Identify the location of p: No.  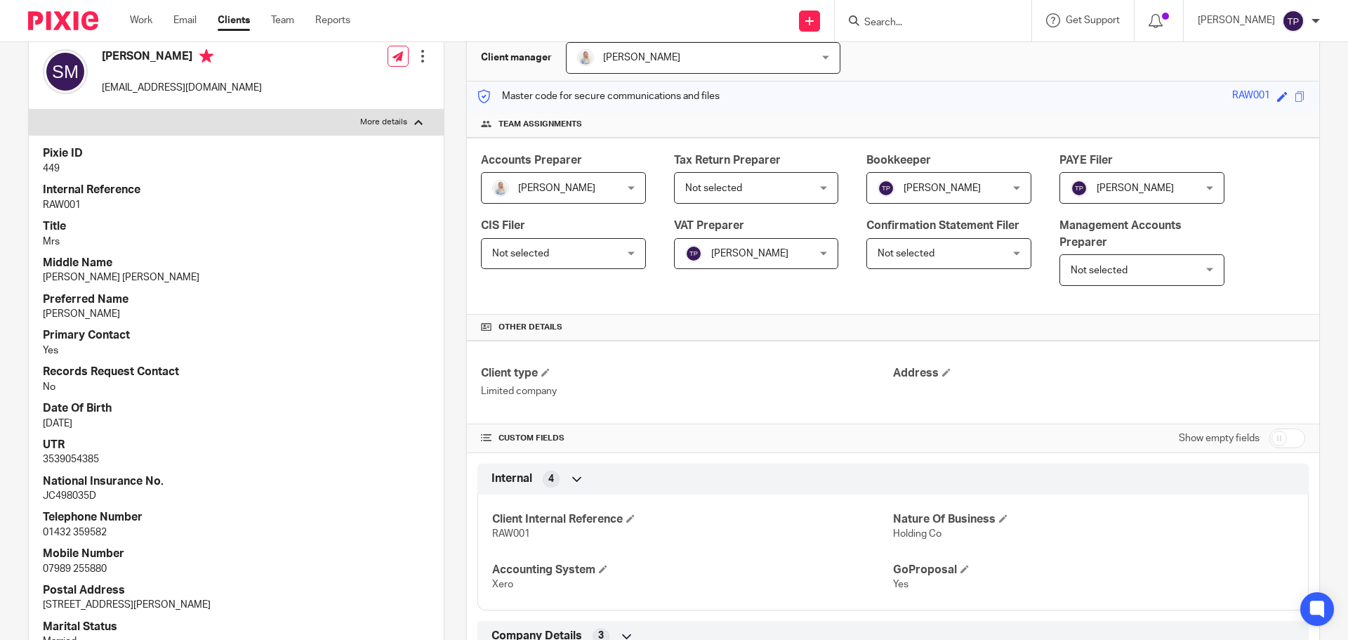
(236, 387).